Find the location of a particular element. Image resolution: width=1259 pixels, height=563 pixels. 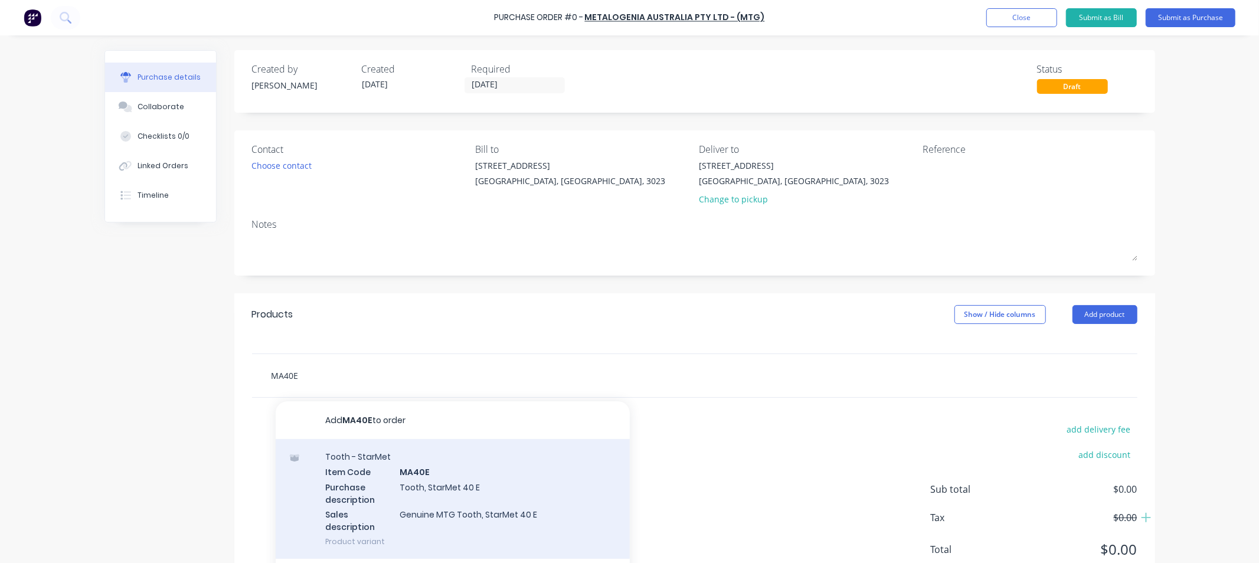

div: Reference is located at coordinates (1030, 149).